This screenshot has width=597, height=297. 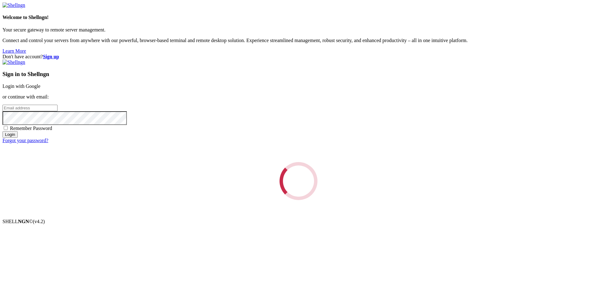 What do you see at coordinates (24, 221) in the screenshot?
I see `b: NGN` at bounding box center [24, 221].